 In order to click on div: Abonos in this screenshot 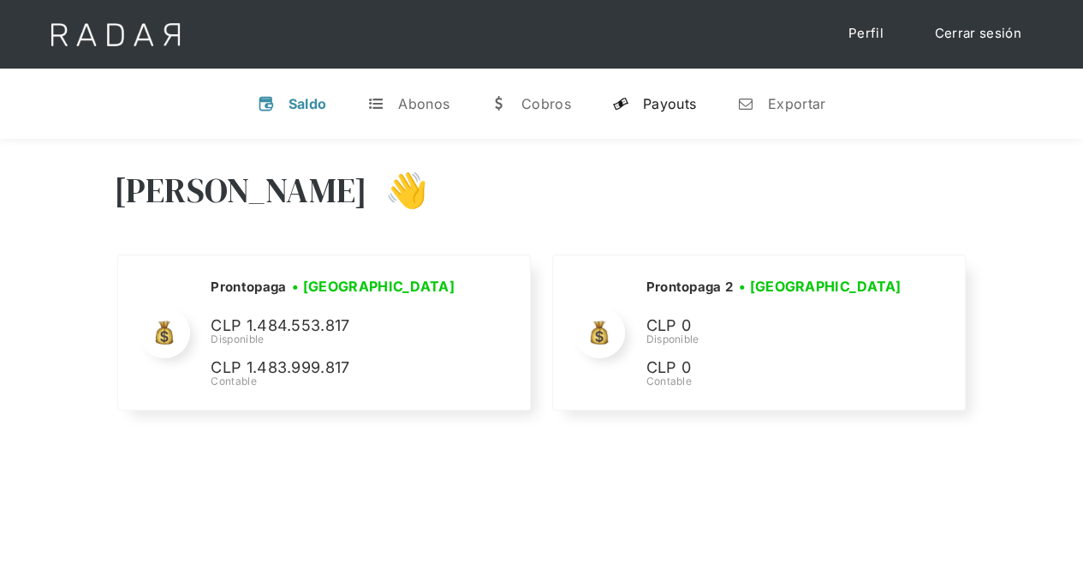, I will do `click(424, 104)`.